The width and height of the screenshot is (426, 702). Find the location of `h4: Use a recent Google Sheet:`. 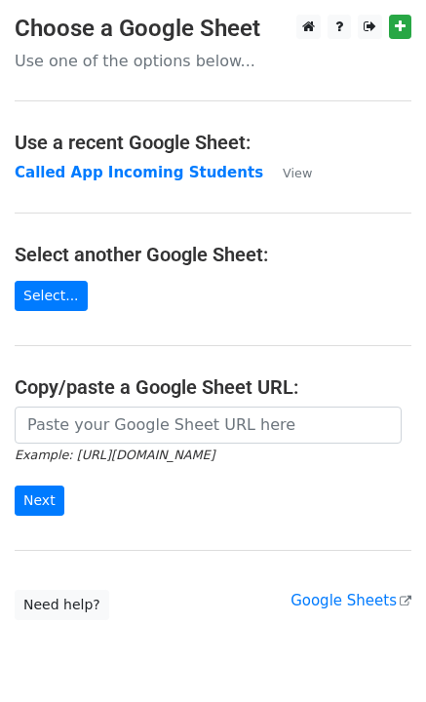

h4: Use a recent Google Sheet: is located at coordinates (212, 142).